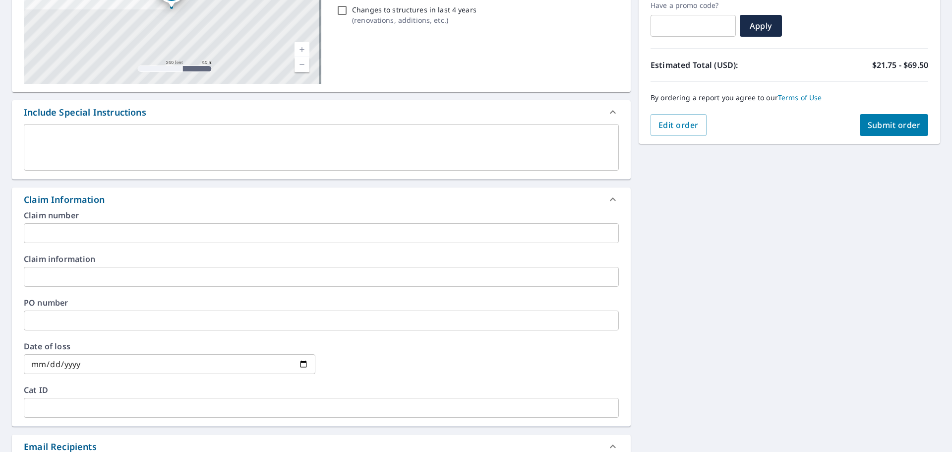  I want to click on p: $21.75 - $69.50, so click(900, 65).